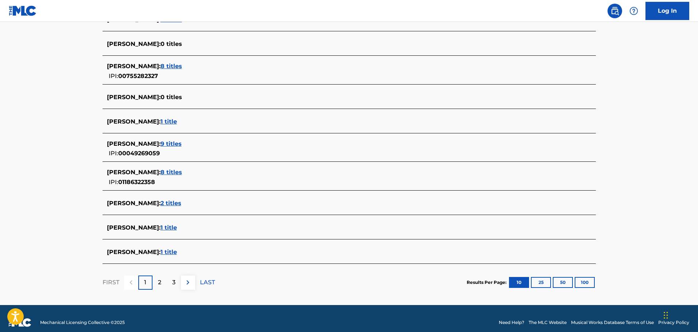 This screenshot has width=698, height=332. What do you see at coordinates (511, 323) in the screenshot?
I see `a: Need Help?` at bounding box center [511, 323].